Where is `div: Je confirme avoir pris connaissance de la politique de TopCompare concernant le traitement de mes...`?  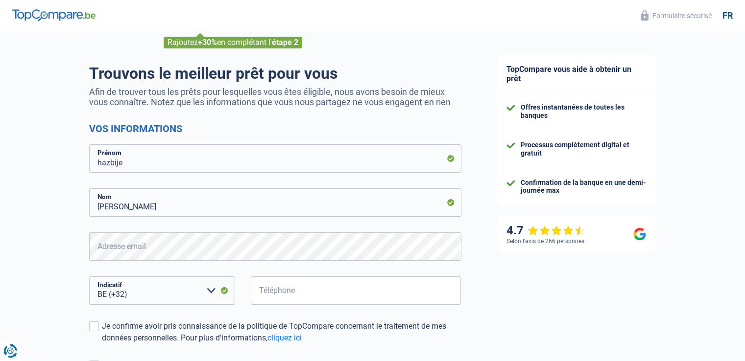 div: Je confirme avoir pris connaissance de la politique de TopCompare concernant le traitement de mes... is located at coordinates (282, 332).